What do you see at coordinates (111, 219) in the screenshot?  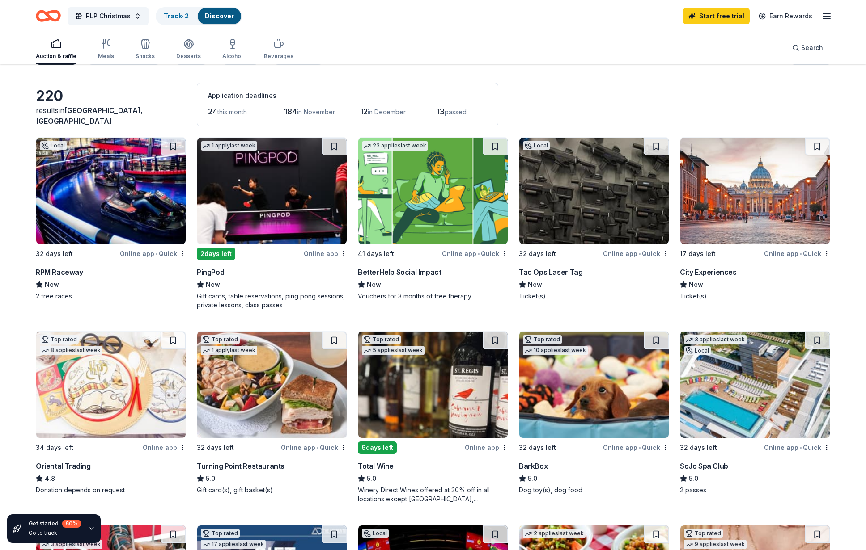 I see `a: Image for RPM RacewayLocal32 days leftOnline app•QuickRPM RacewayNew2 free races` at bounding box center [111, 219].